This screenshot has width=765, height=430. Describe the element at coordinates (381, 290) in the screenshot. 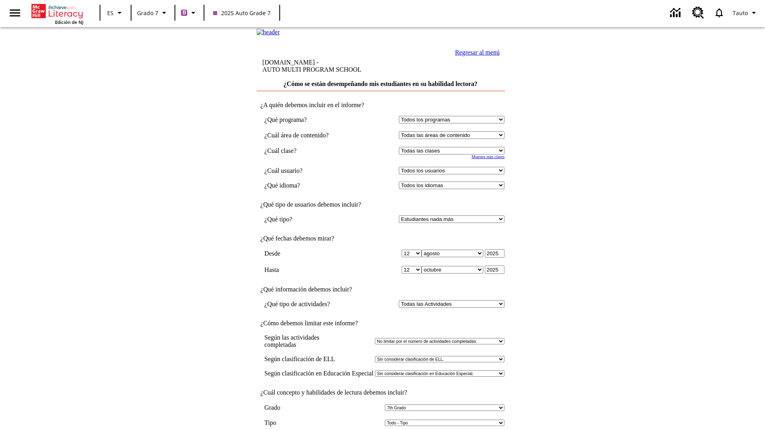

I see `td: ¿Qué información debemos incluir?` at that location.